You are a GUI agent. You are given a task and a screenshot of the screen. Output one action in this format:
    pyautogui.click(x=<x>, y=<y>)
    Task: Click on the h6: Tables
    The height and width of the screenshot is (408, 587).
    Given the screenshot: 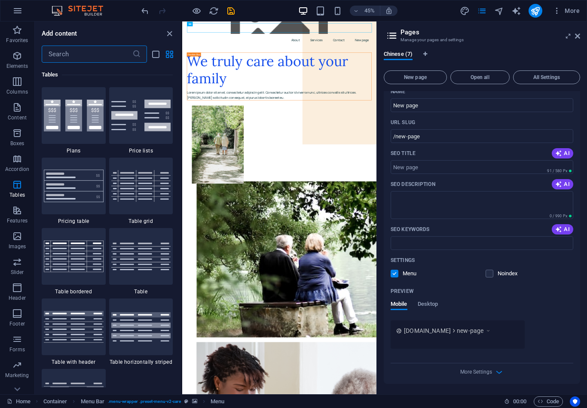 What is the action you would take?
    pyautogui.click(x=107, y=75)
    